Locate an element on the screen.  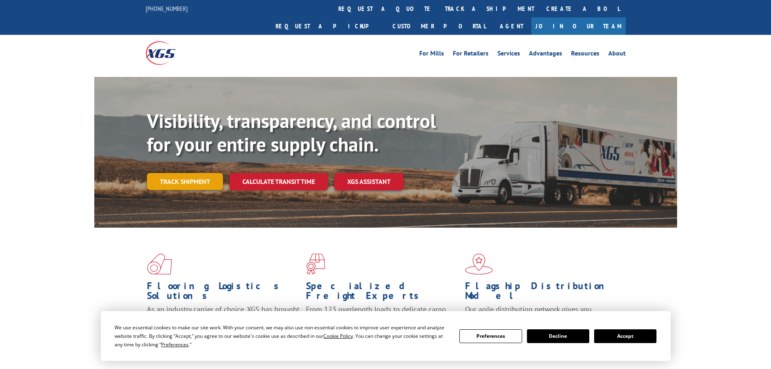
img: xgs-icon-flagship-distribution-model-red is located at coordinates (479, 264).